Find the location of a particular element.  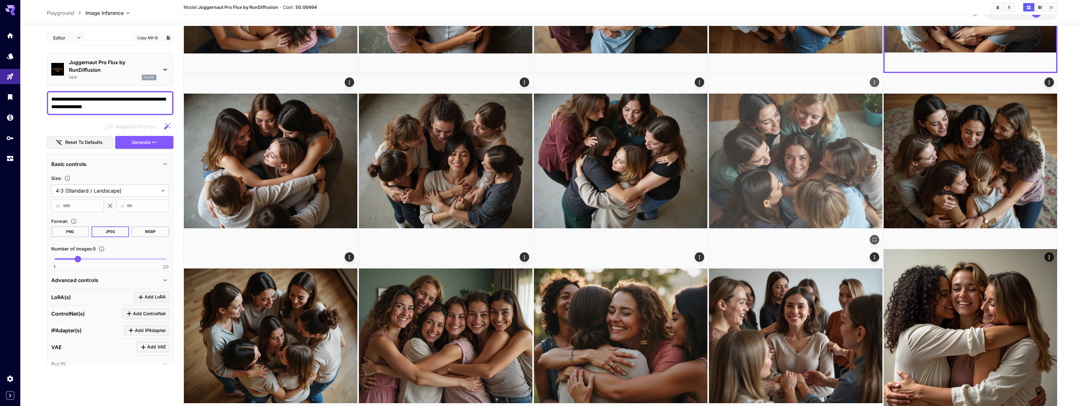

div: Show media in grid viewShow media in video viewShow media in list view is located at coordinates (1040, 7).